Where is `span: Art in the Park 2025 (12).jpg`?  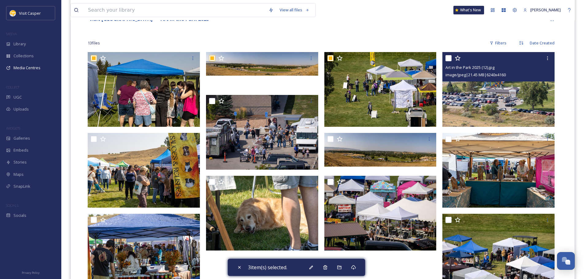 span: Art in the Park 2025 (12).jpg is located at coordinates (470, 67).